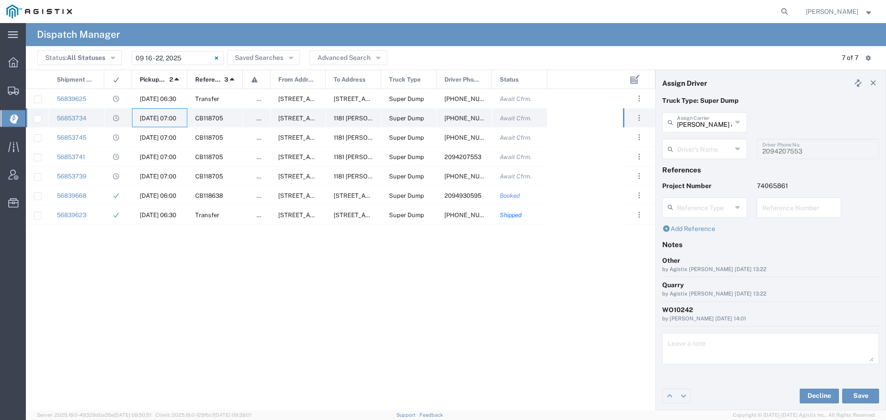 Image resolution: width=886 pixels, height=420 pixels. What do you see at coordinates (171, 80) in the screenshot?
I see `span: 2` at bounding box center [171, 80].